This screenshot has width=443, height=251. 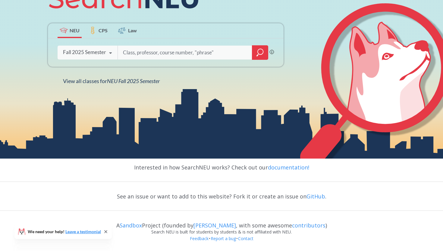 I want to click on a: GitHub, so click(x=316, y=196).